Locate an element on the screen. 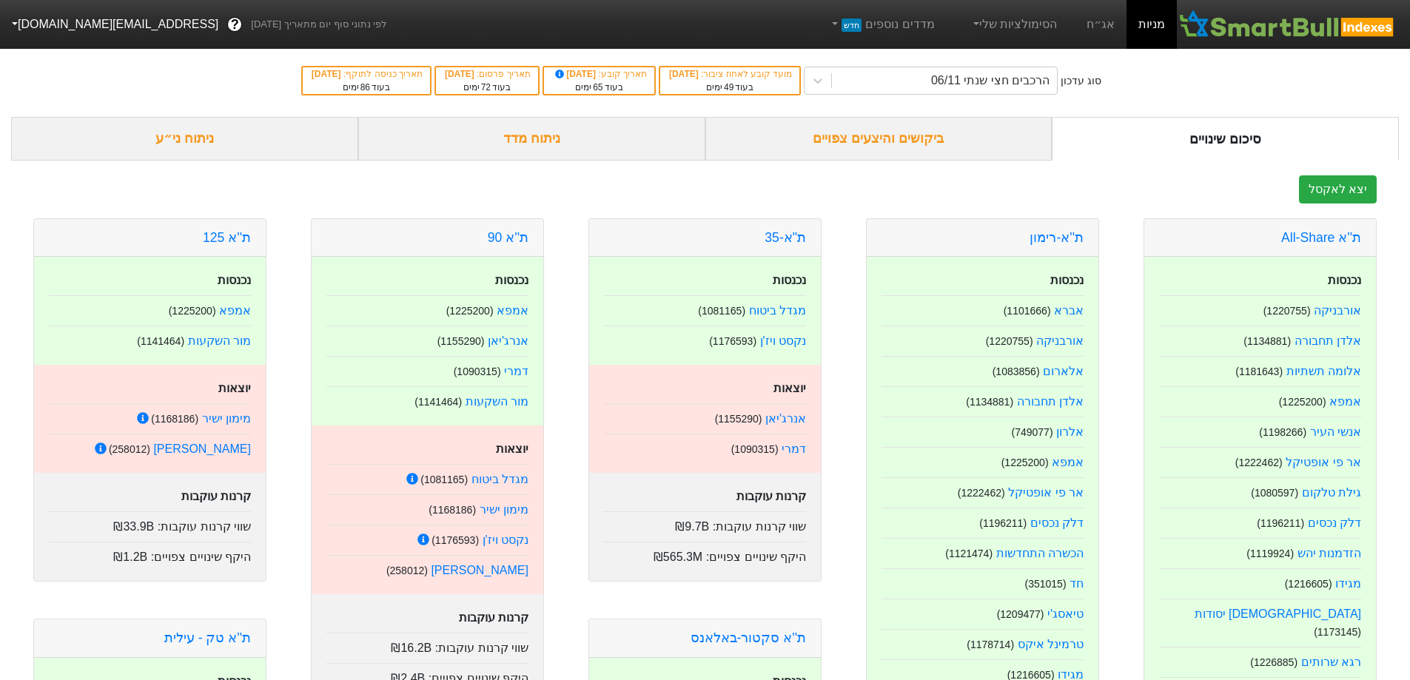  a: מור השקעות is located at coordinates (497, 401).